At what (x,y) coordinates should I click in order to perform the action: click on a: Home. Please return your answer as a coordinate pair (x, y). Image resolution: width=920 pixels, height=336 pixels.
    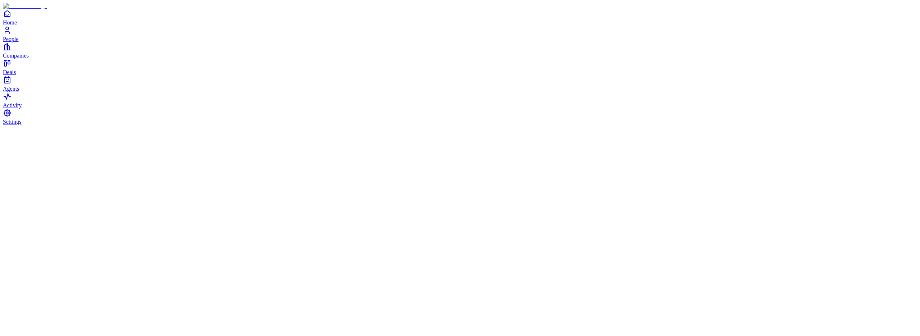
    Looking at the image, I should click on (460, 17).